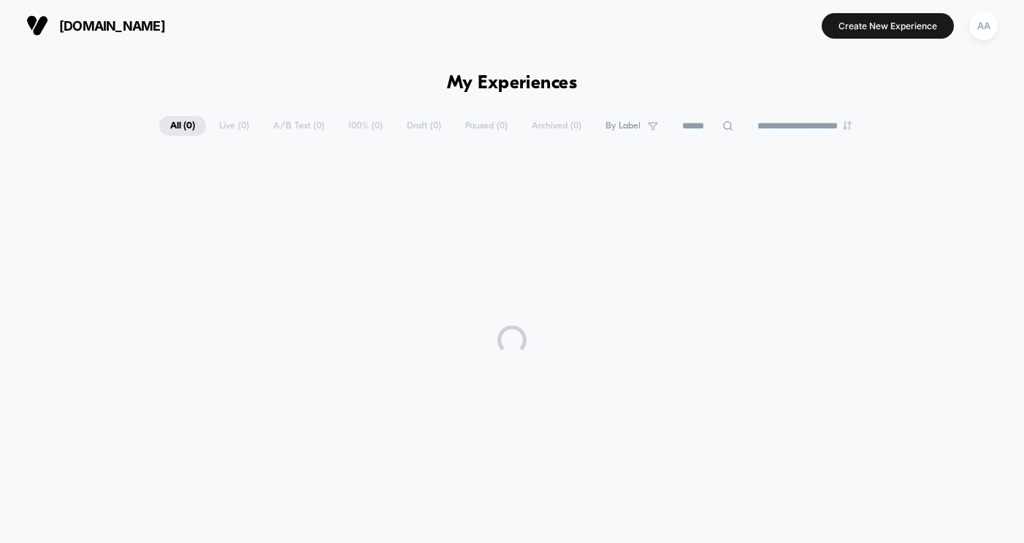  I want to click on img: end, so click(847, 126).